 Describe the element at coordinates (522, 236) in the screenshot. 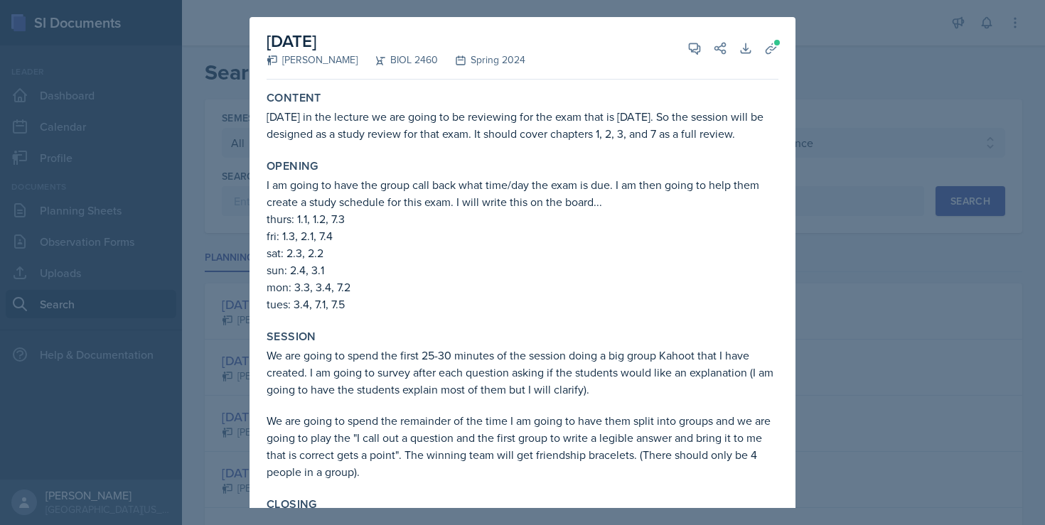

I see `p: fri: 1.3, 2.1, 7.4` at that location.